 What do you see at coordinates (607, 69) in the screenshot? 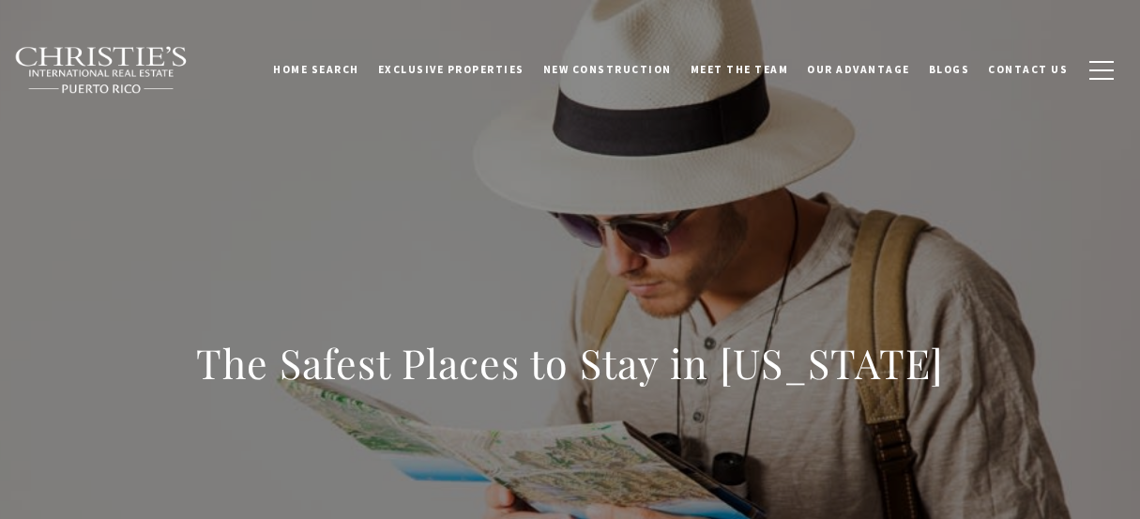
I see `span: New Construction` at bounding box center [607, 69].